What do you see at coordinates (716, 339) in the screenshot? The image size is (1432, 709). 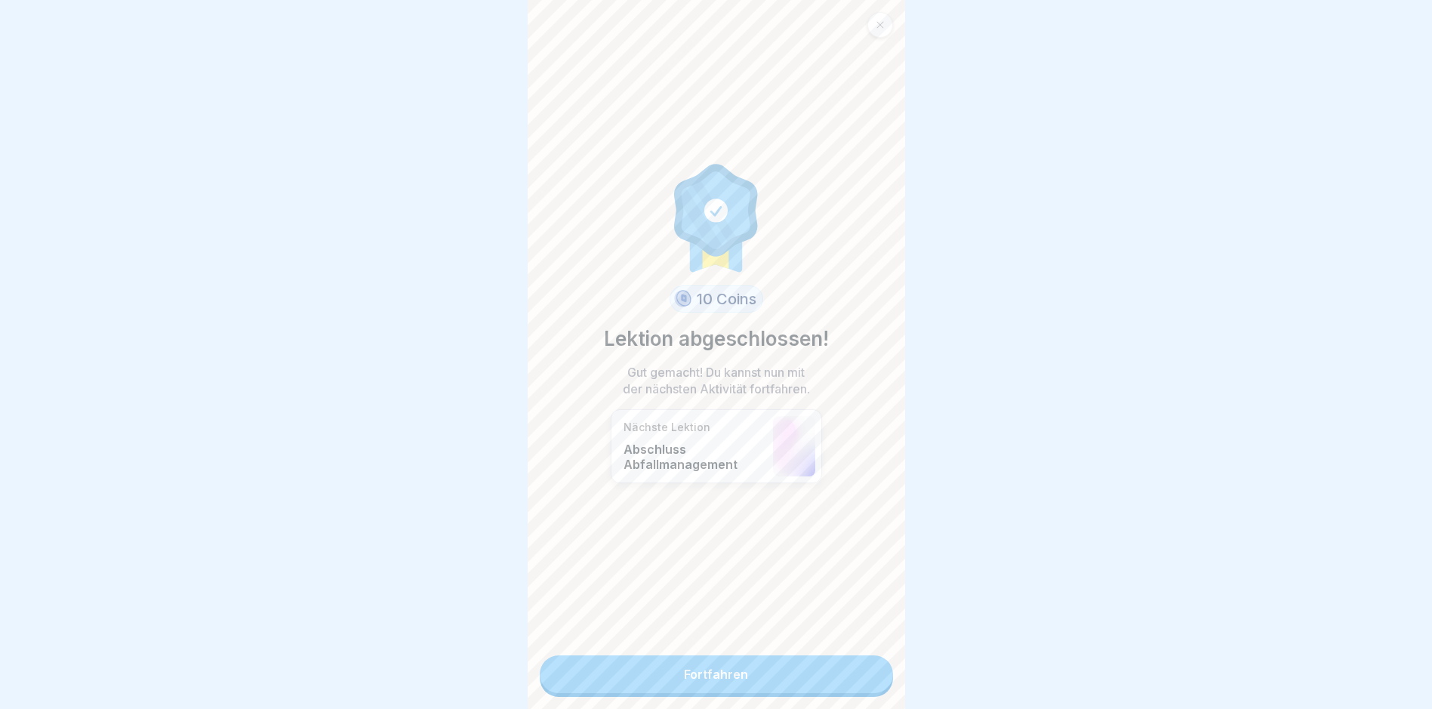 I see `p: Lektion abgeschlossen!` at bounding box center [716, 339].